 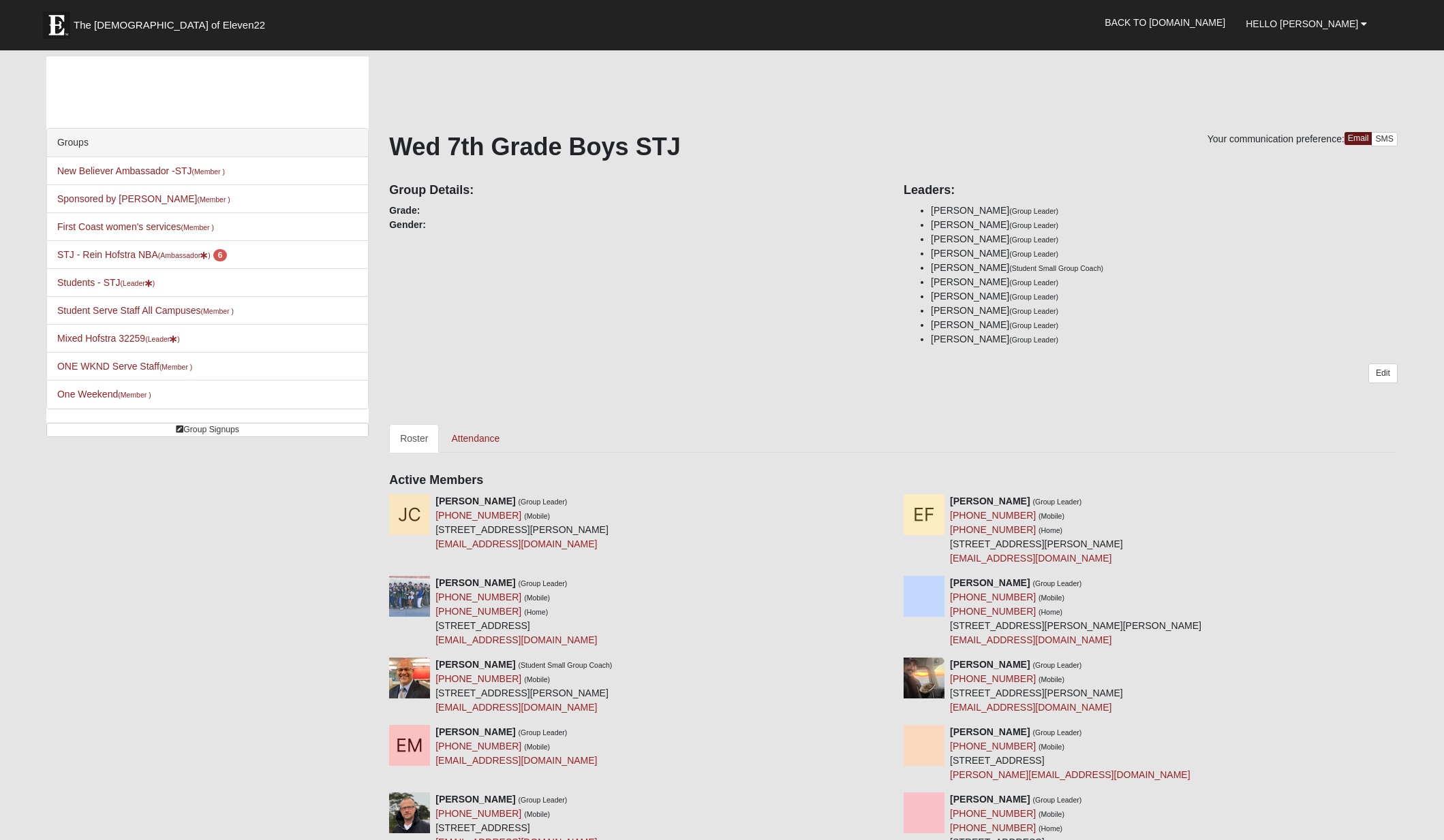 What do you see at coordinates (893, 146) in the screenshot?
I see `h1: Wed 7th Grade Boys STJ` at bounding box center [893, 146].